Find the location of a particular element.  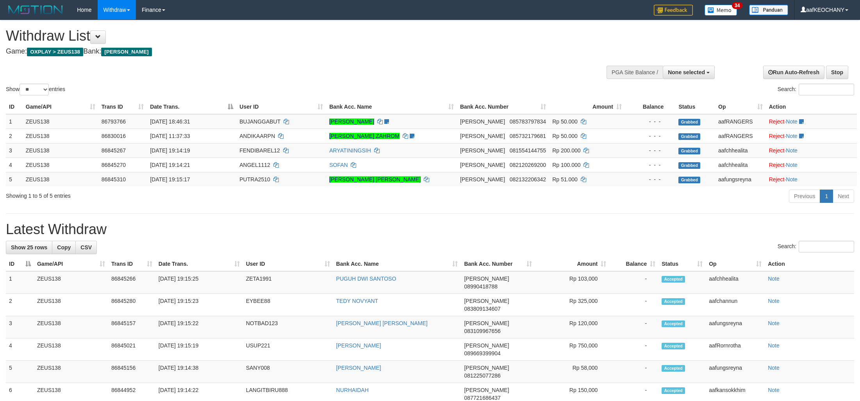

td: USUP221 is located at coordinates (288, 349).